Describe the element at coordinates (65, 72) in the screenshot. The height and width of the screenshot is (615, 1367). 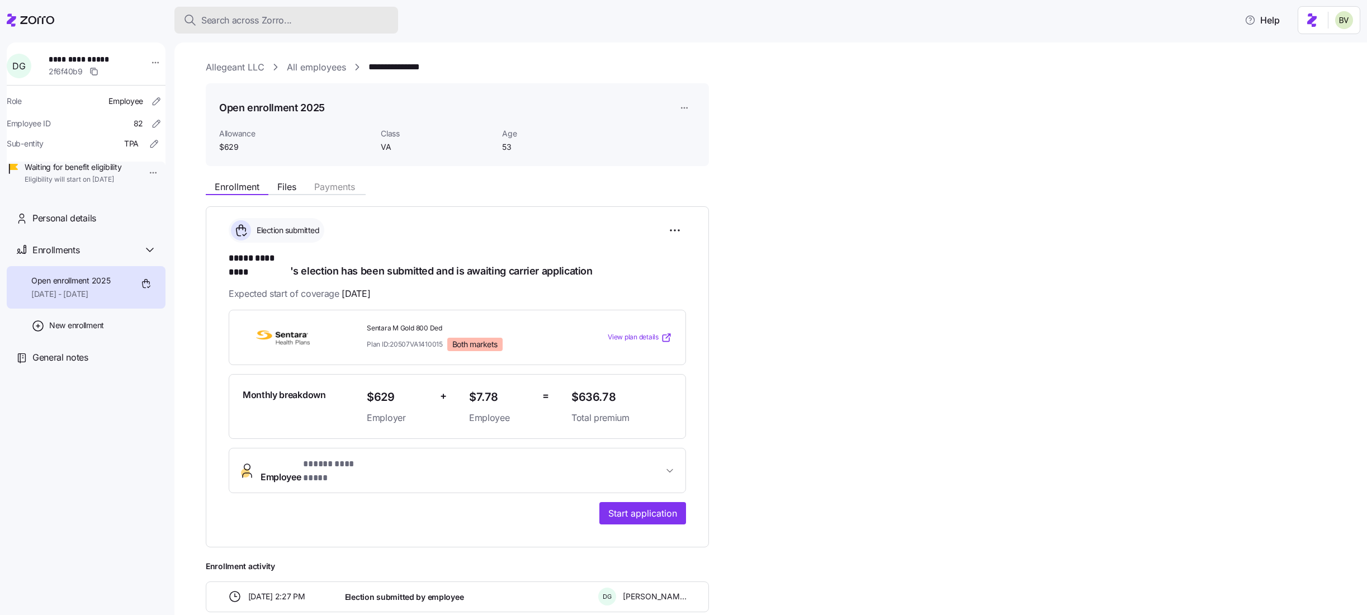
I see `span: 2f6f40b9` at that location.